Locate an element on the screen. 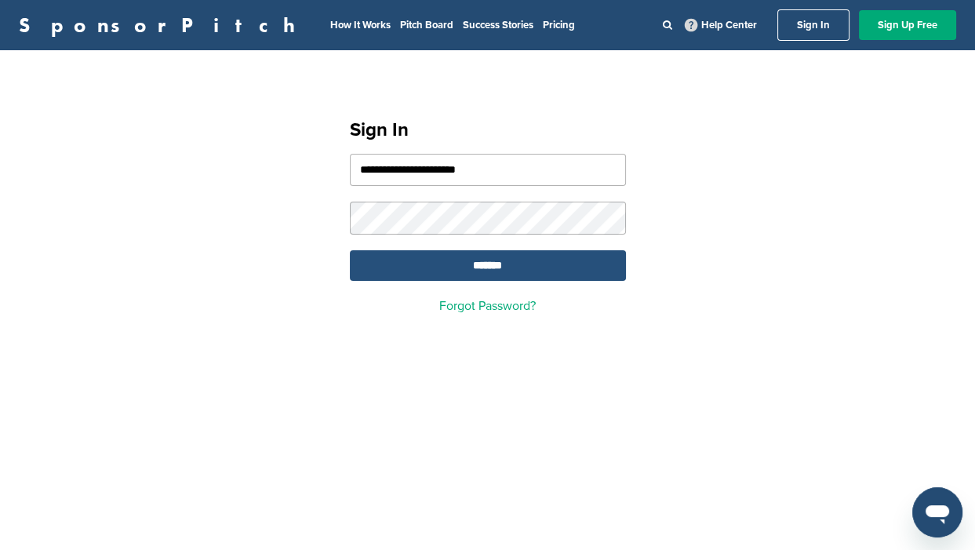 The width and height of the screenshot is (975, 550). h1: Sign In is located at coordinates (488, 130).